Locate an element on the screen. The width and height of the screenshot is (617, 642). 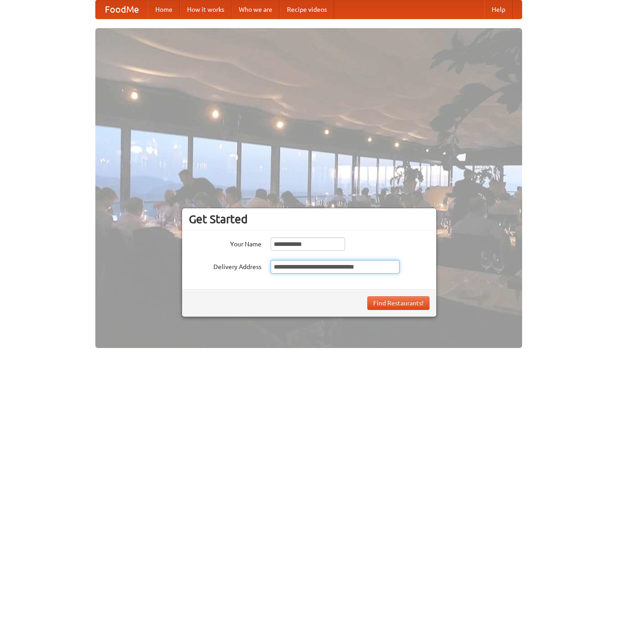
label: Your Name is located at coordinates (225, 243).